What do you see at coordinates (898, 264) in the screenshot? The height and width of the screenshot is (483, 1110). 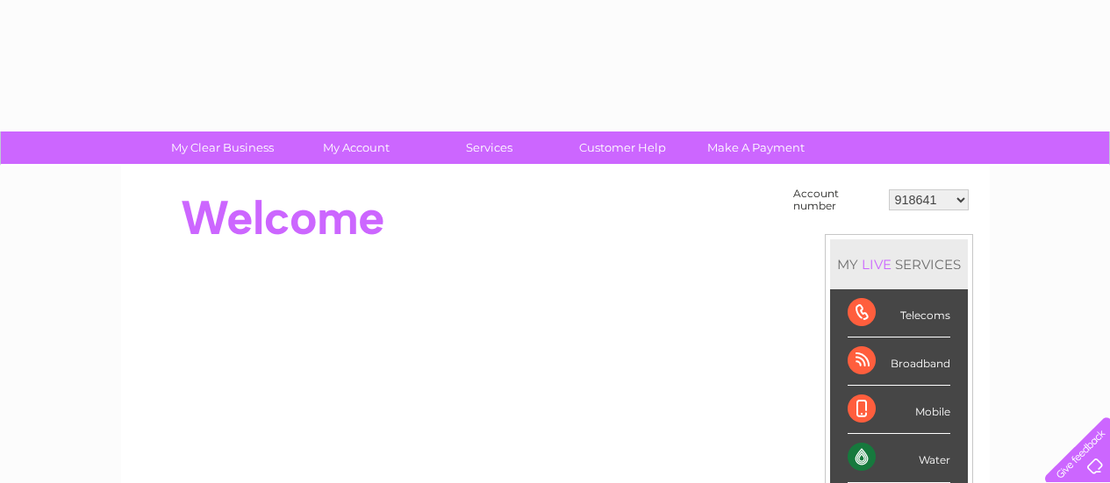 I see `div: MY SERVICES` at bounding box center [898, 264].